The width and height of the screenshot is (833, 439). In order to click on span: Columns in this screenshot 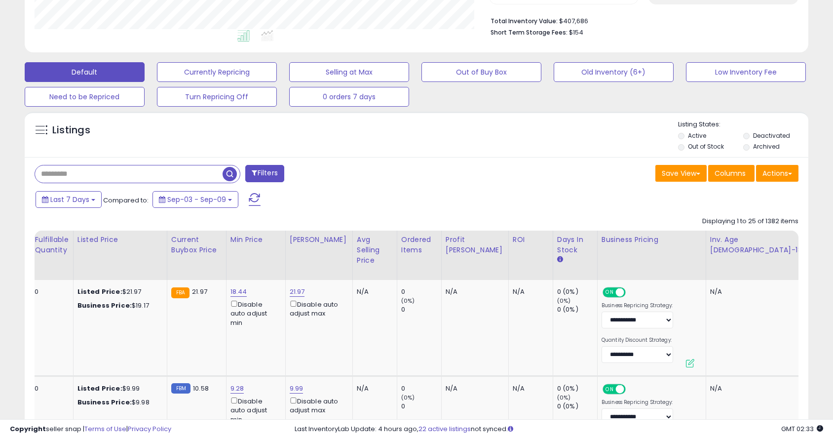, I will do `click(730, 173)`.